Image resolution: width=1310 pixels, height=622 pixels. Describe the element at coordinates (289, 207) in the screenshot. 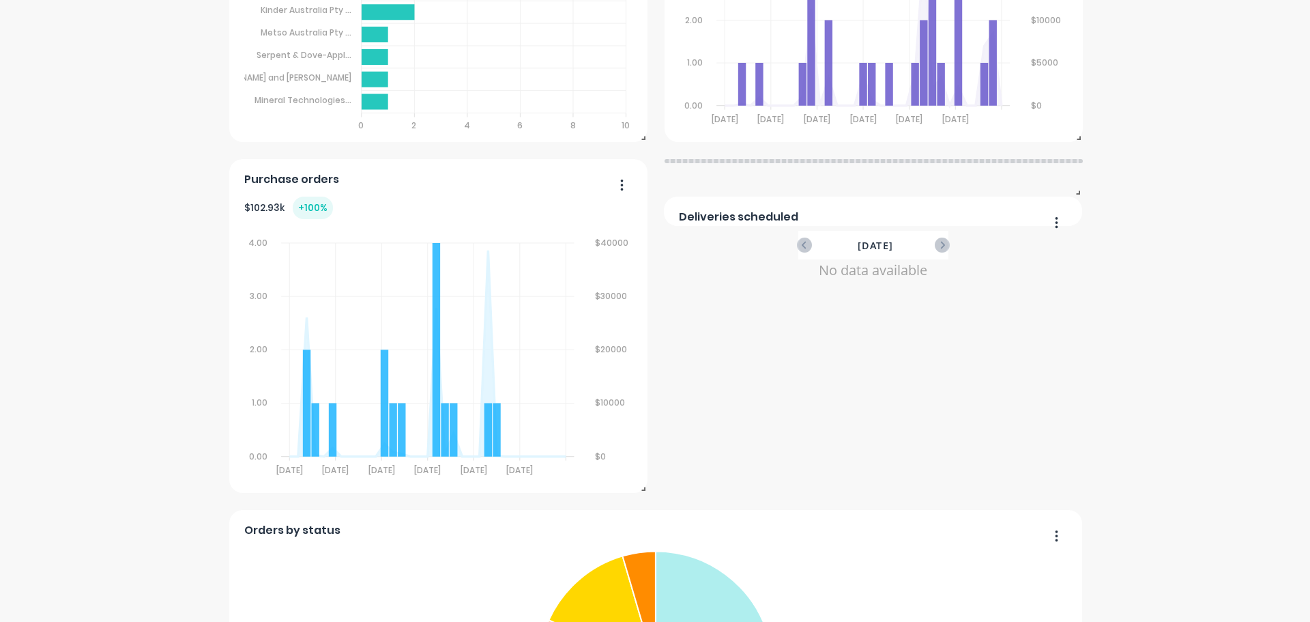

I see `div: $ 102.93k` at that location.